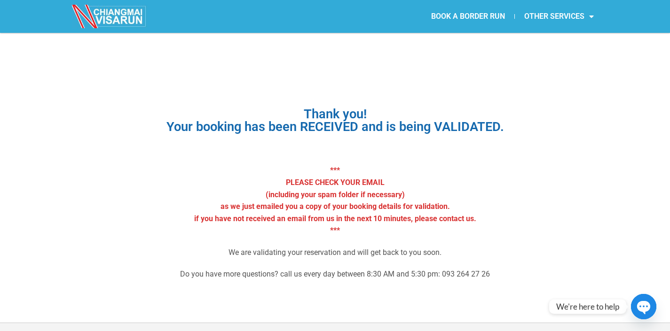  I want to click on p: Do you have more questions? call us every day between 8:30 AM and 5:30 pm: 093 264 27 26, so click(335, 274).